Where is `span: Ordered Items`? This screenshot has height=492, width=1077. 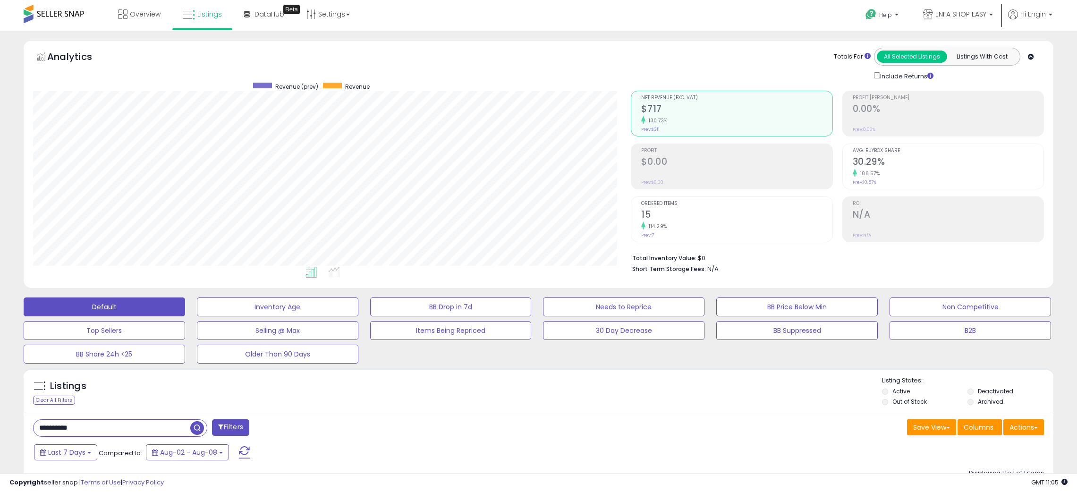 span: Ordered Items is located at coordinates (736, 203).